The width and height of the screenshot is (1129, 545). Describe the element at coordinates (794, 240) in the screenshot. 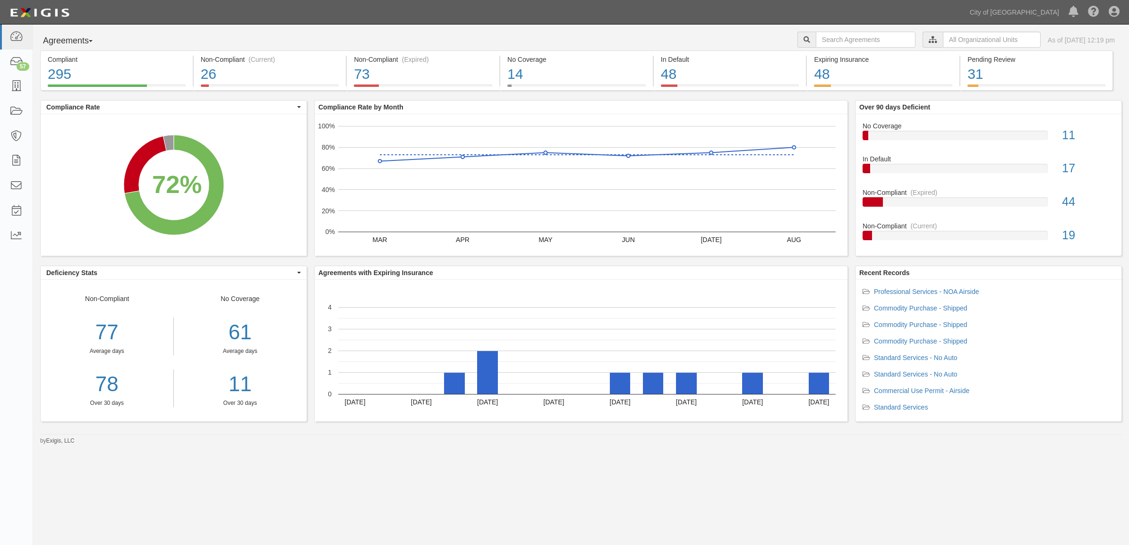

I see `text: AUG` at that location.